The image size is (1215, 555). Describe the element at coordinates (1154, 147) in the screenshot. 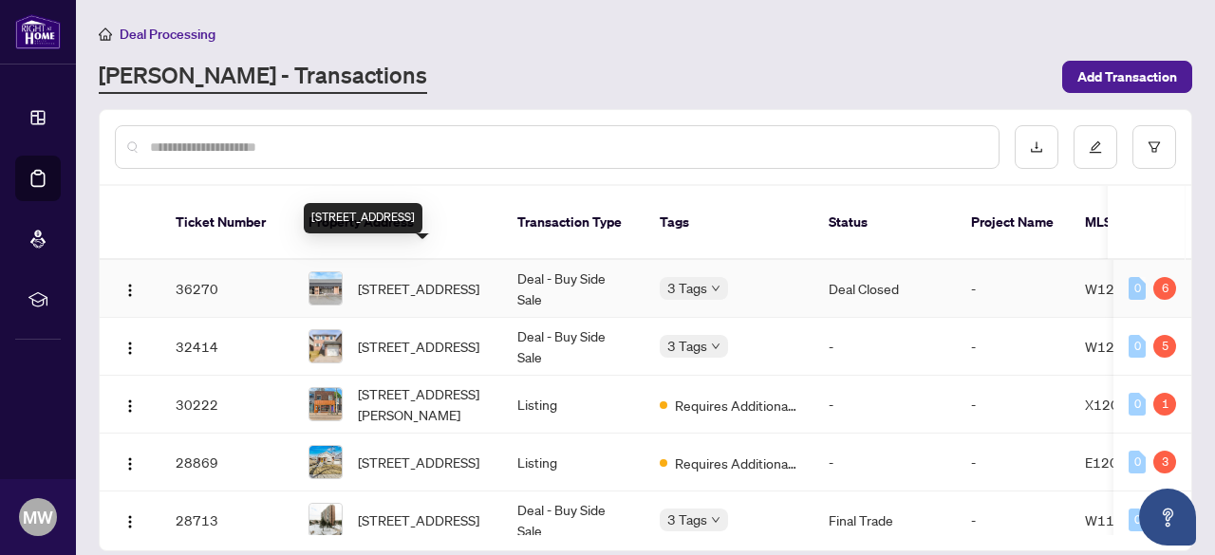

I see `span: filter` at that location.